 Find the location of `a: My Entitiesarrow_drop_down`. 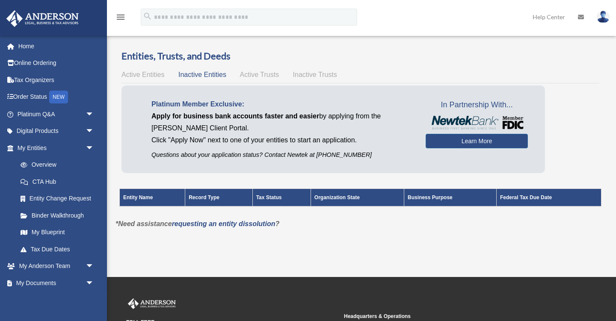

a: My Entitiesarrow_drop_down is located at coordinates (54, 148).